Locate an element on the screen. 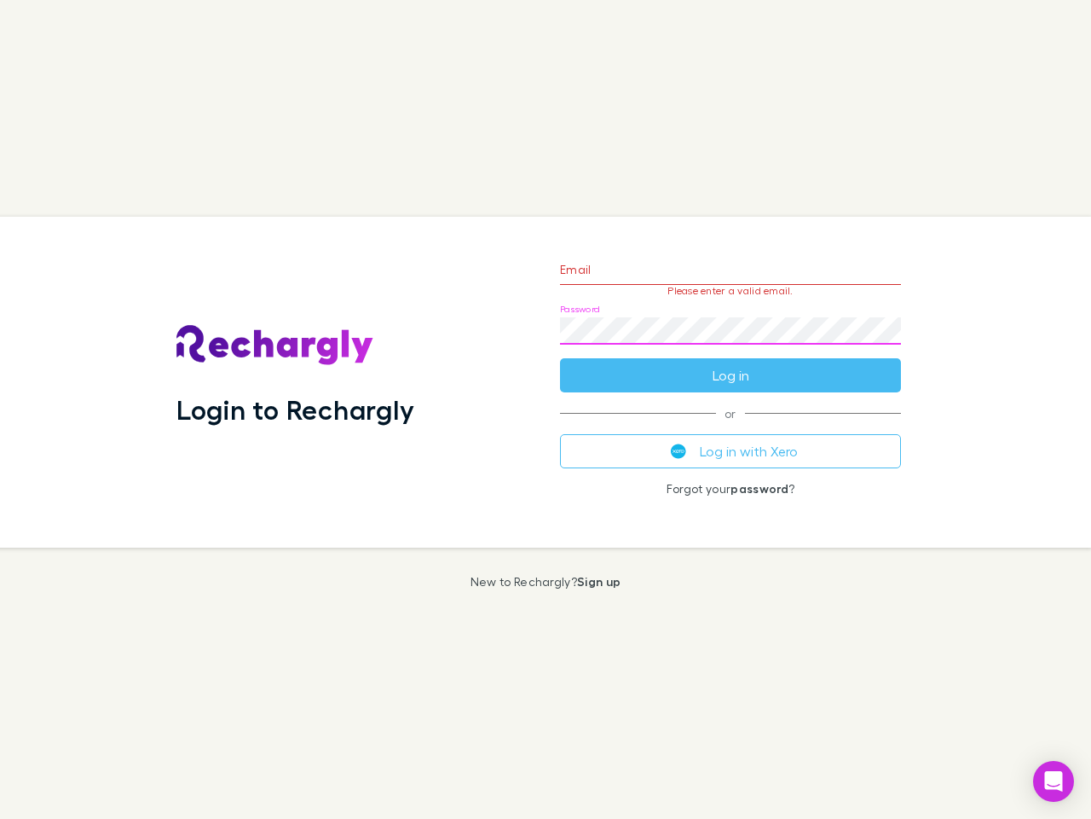 The height and width of the screenshot is (819, 1091). div: Open Intercom Messenger is located at coordinates (1054, 781).